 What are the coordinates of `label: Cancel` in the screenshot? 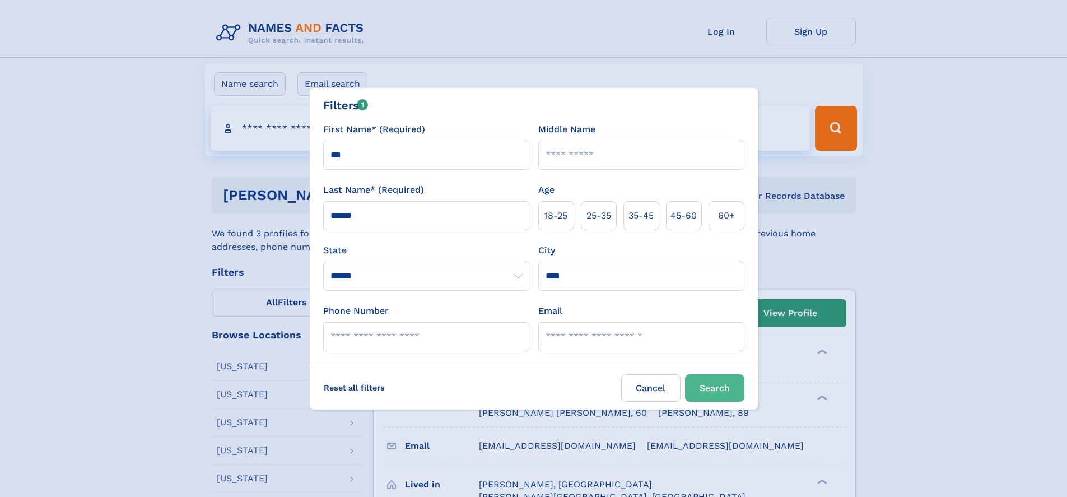 It's located at (651, 388).